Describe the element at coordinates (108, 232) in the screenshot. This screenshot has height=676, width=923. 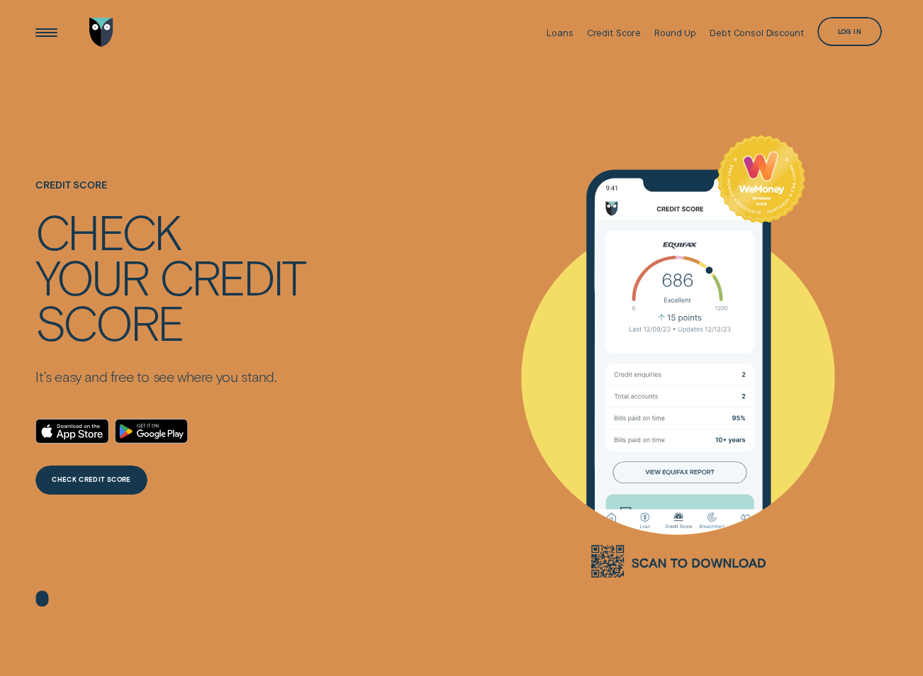
I see `div: Check` at that location.